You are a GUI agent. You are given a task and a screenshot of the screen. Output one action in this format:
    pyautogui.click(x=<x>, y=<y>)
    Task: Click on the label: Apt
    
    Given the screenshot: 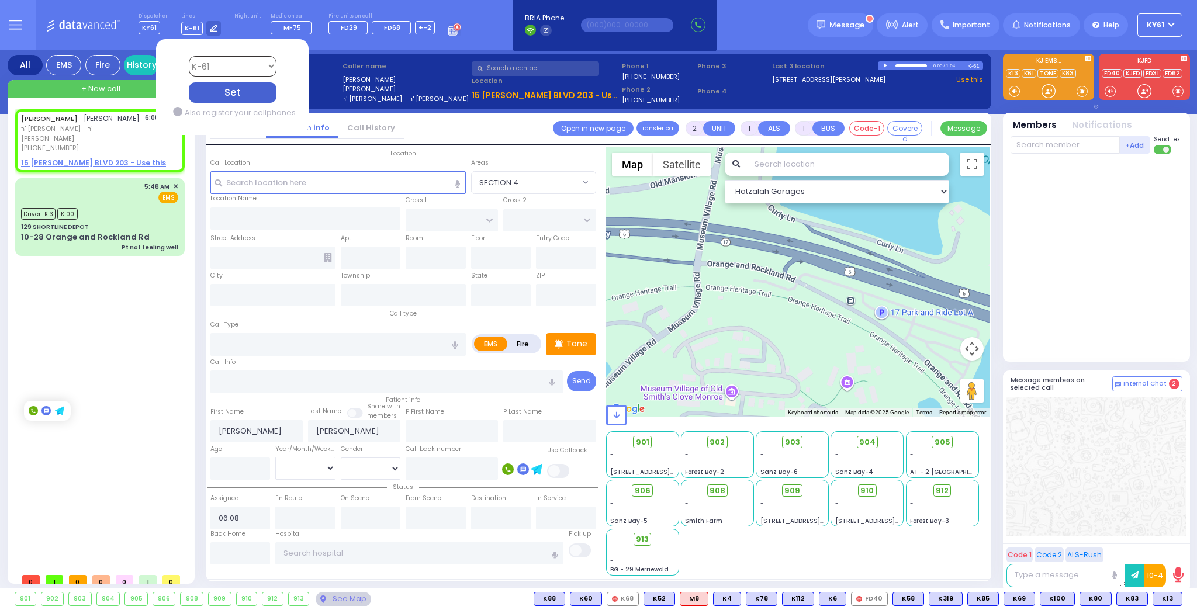 What is the action you would take?
    pyautogui.click(x=346, y=239)
    